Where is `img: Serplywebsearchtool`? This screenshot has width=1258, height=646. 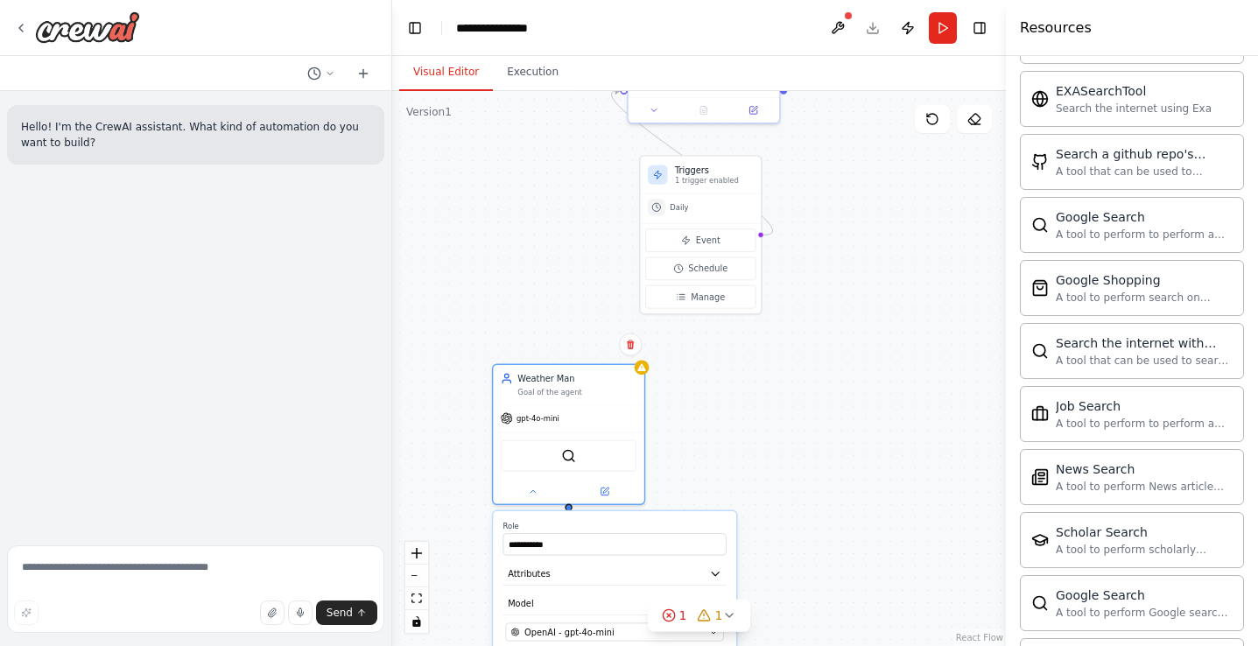 img: Serplywebsearchtool is located at coordinates (1040, 603).